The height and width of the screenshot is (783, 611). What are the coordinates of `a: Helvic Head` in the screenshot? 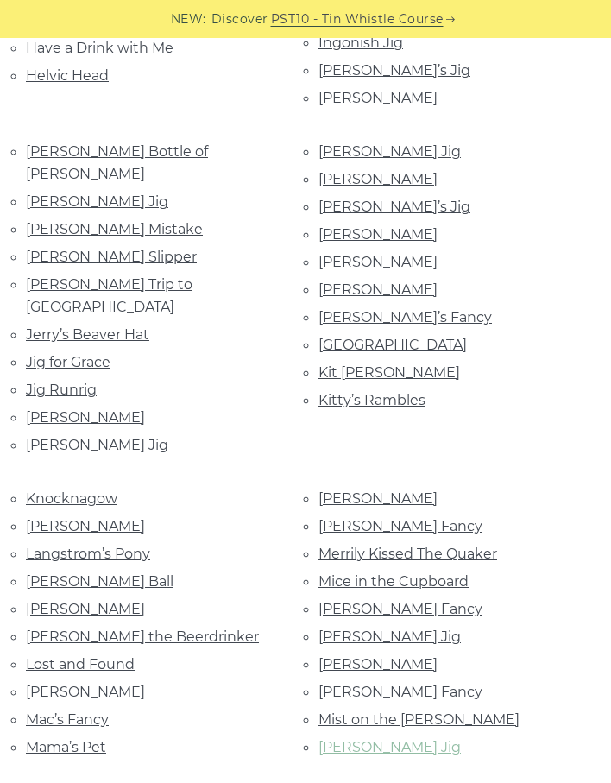 It's located at (67, 75).